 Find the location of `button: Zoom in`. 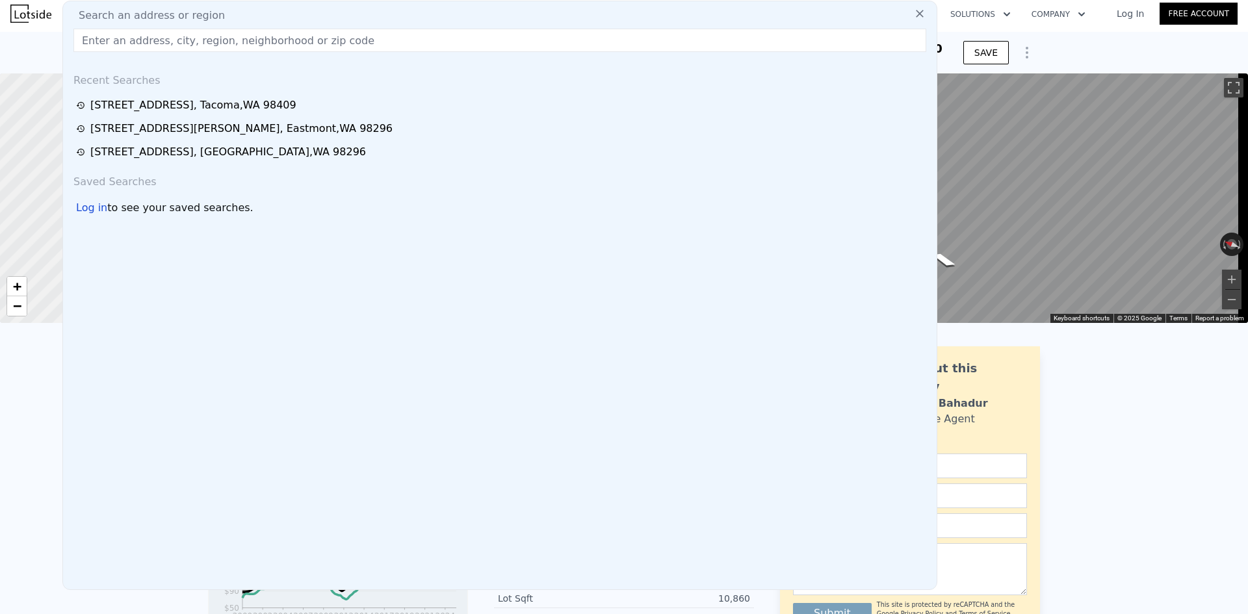

button: Zoom in is located at coordinates (1232, 280).